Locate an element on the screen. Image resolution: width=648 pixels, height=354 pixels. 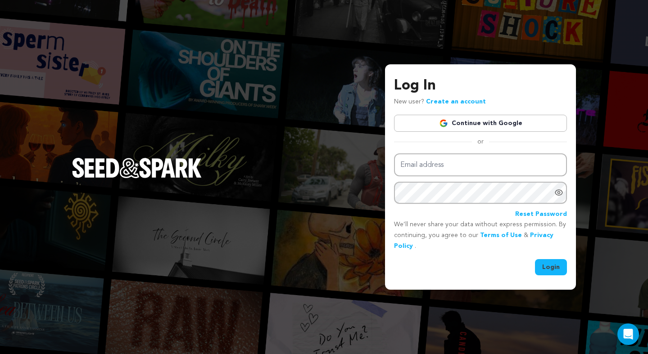
div: Open Intercom Messenger is located at coordinates (628, 335).